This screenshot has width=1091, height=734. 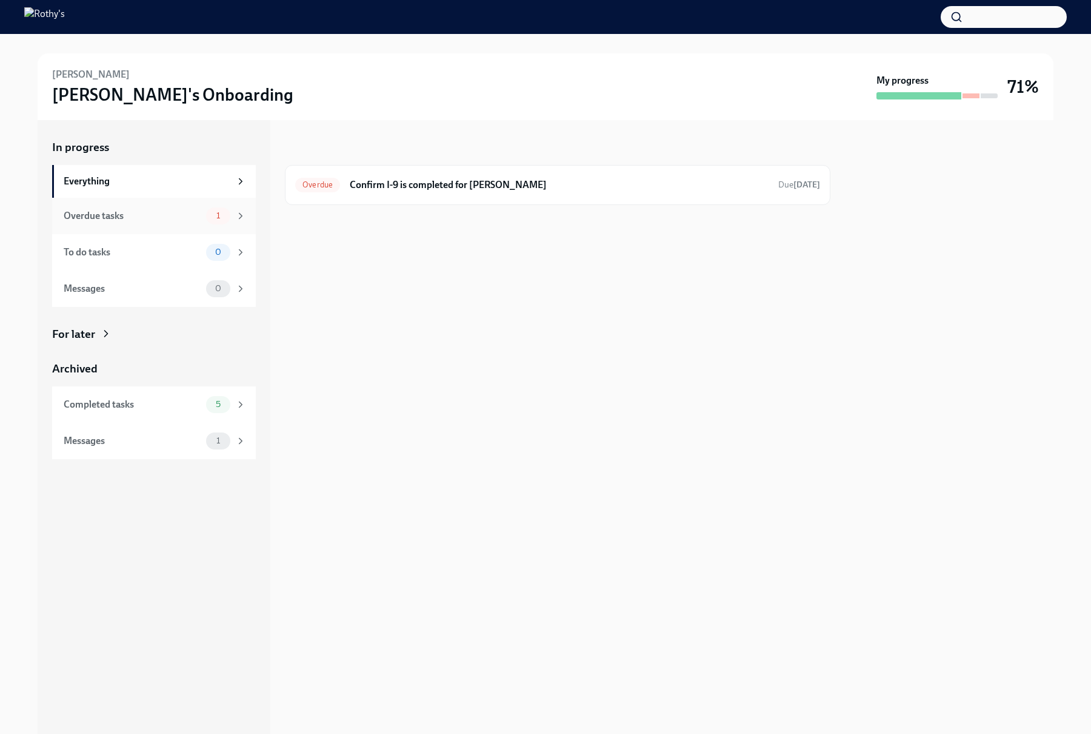 What do you see at coordinates (73, 334) in the screenshot?
I see `div: For later` at bounding box center [73, 334].